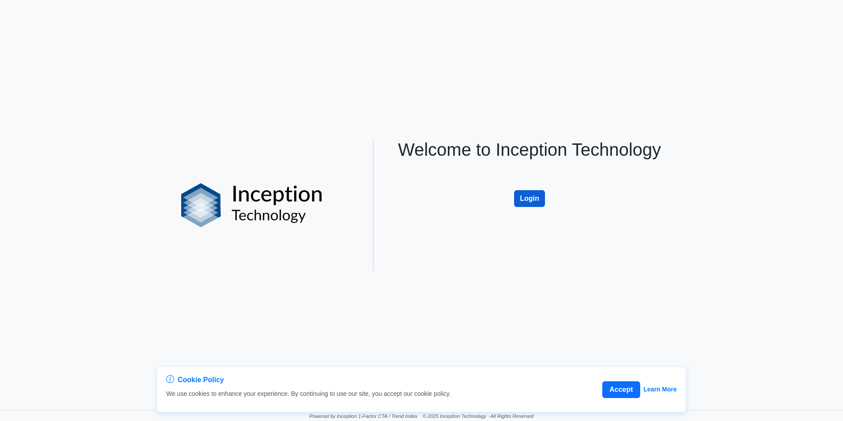  What do you see at coordinates (252, 205) in the screenshot?
I see `img: logo%20black.png` at bounding box center [252, 205].